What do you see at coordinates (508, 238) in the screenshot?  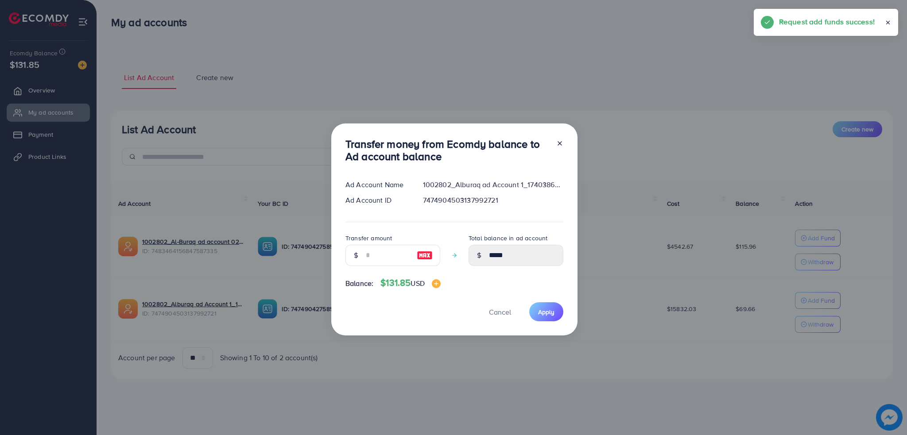 I see `label: Total balance in ad account` at bounding box center [508, 238].